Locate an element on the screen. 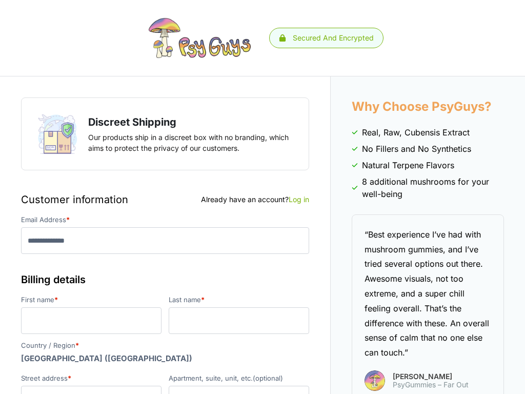  strong: Why Choose PsyGuys? is located at coordinates (421, 106).